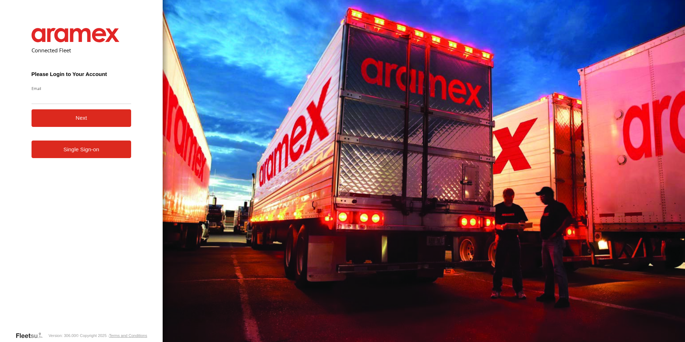 The height and width of the screenshot is (342, 685). I want to click on div: © Copyright 2025 -, so click(111, 336).